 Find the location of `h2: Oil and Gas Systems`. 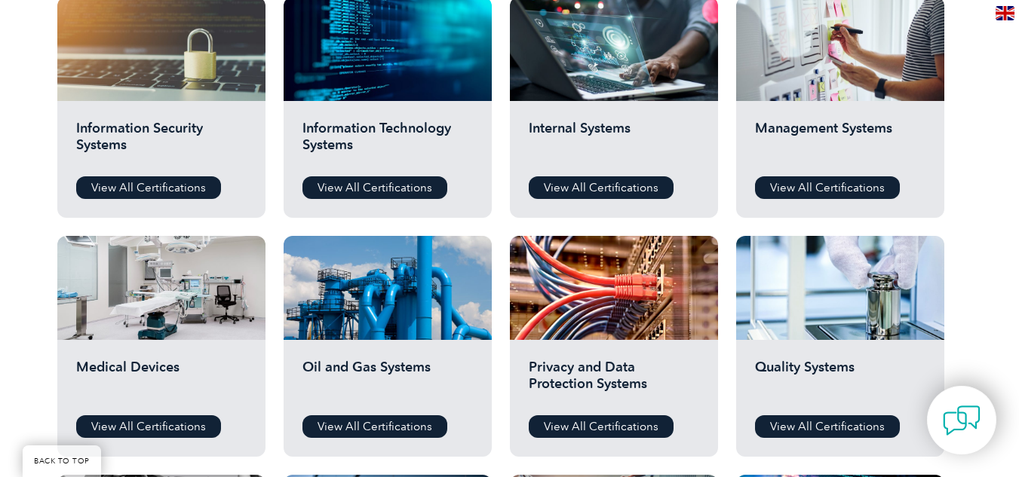

h2: Oil and Gas Systems is located at coordinates (388, 382).